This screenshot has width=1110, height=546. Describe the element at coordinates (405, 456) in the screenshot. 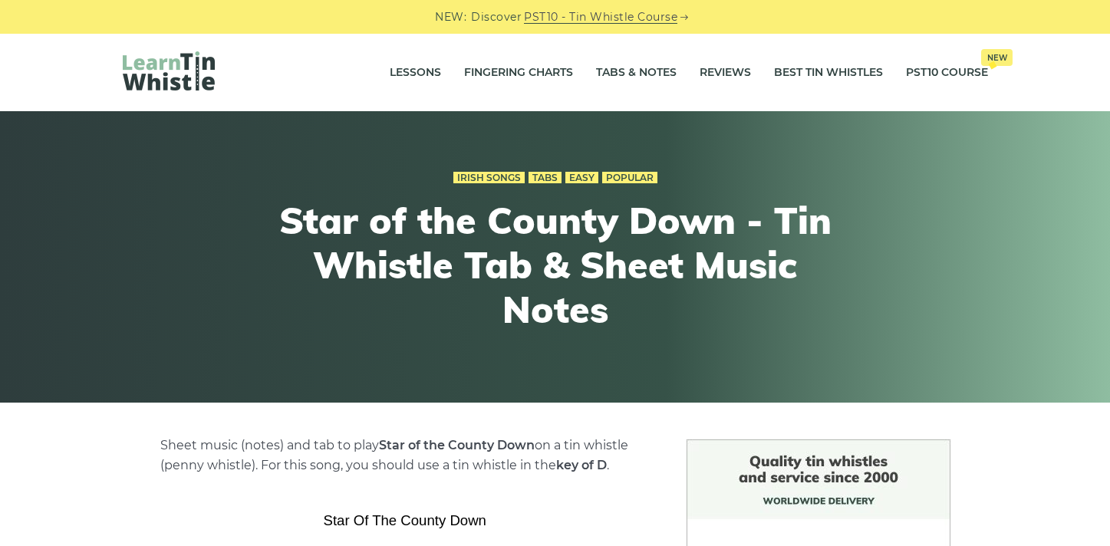

I see `p: Sheet music (notes) and tab to play on a tin whistle (penny whistle). For this song, you should u...` at that location.